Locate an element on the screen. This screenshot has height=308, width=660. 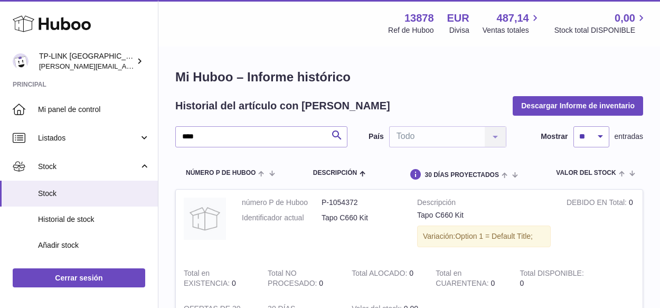
span: 0 is located at coordinates (493, 283).